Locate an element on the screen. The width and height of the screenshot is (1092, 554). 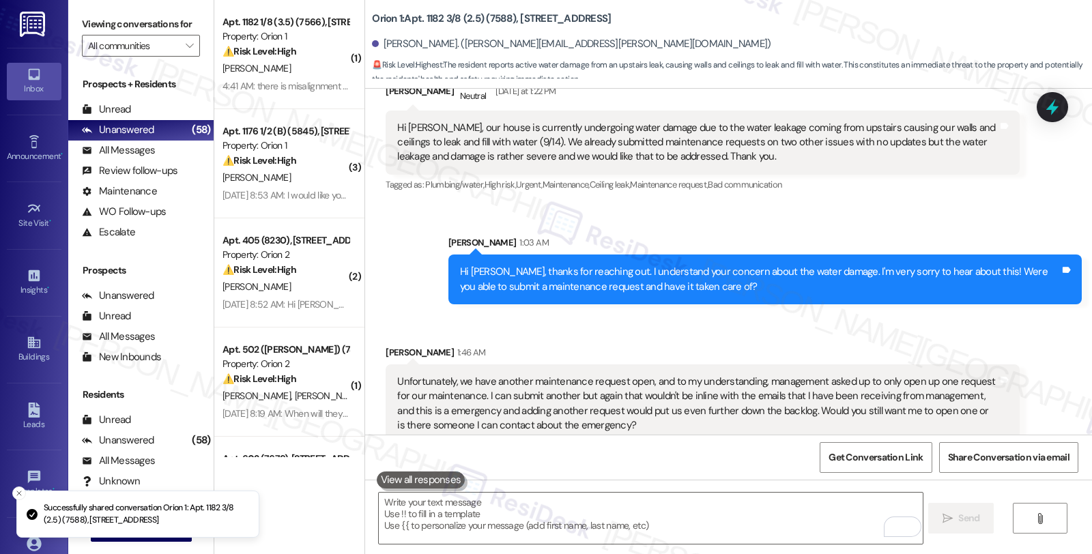
div: New Inbounds is located at coordinates (122, 357).